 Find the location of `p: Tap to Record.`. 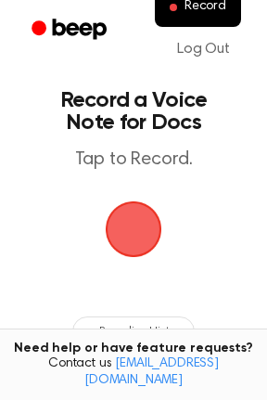

p: Tap to Record. is located at coordinates (133, 159).